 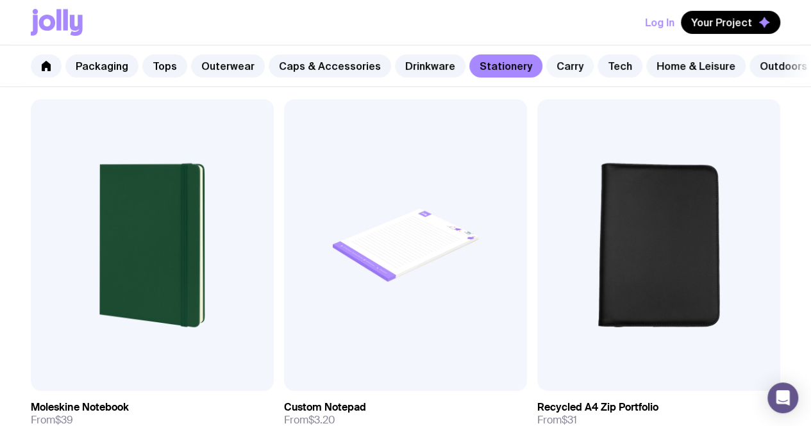 I want to click on a: Home & Leisure, so click(x=696, y=66).